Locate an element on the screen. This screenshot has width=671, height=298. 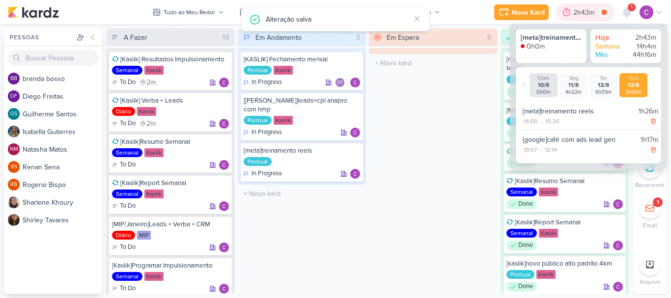
div: 3 is located at coordinates (358, 37).